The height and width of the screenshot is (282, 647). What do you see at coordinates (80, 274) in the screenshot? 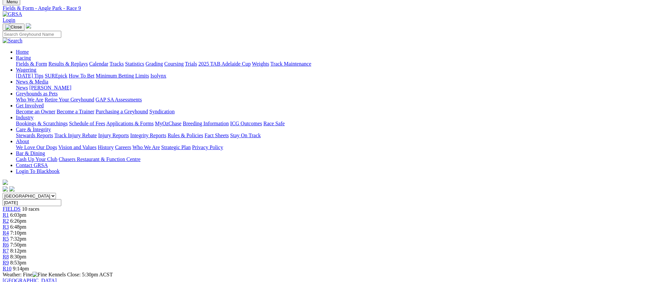
I see `span: Kennels Close: 5:30pm ACST` at bounding box center [80, 274].